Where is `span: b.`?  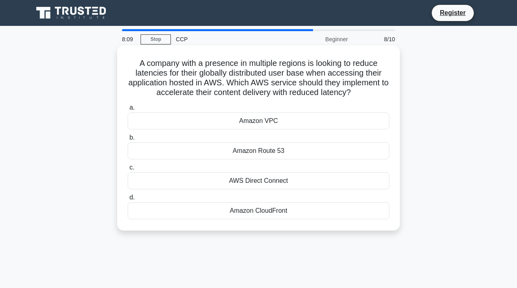 span: b. is located at coordinates (132, 137).